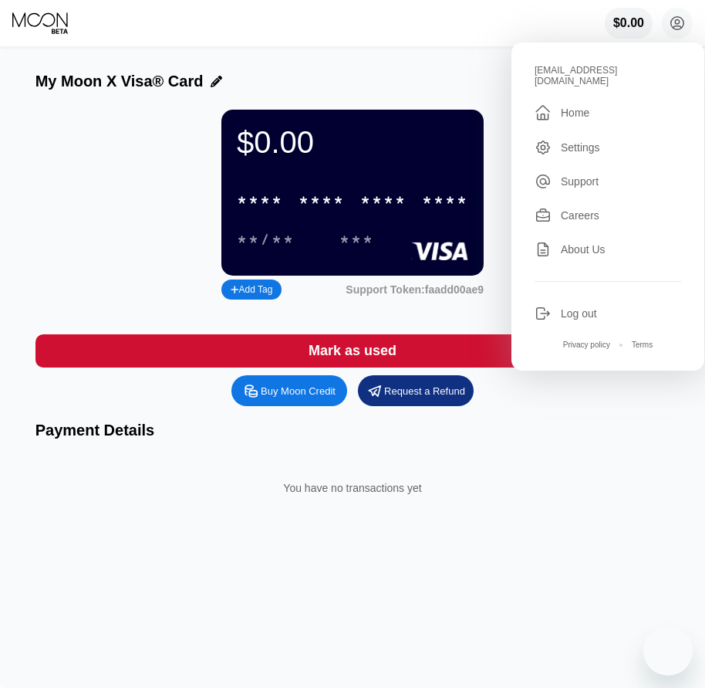 Image resolution: width=705 pixels, height=688 pixels. Describe the element at coordinates (353, 430) in the screenshot. I see `div: Payment Details` at that location.